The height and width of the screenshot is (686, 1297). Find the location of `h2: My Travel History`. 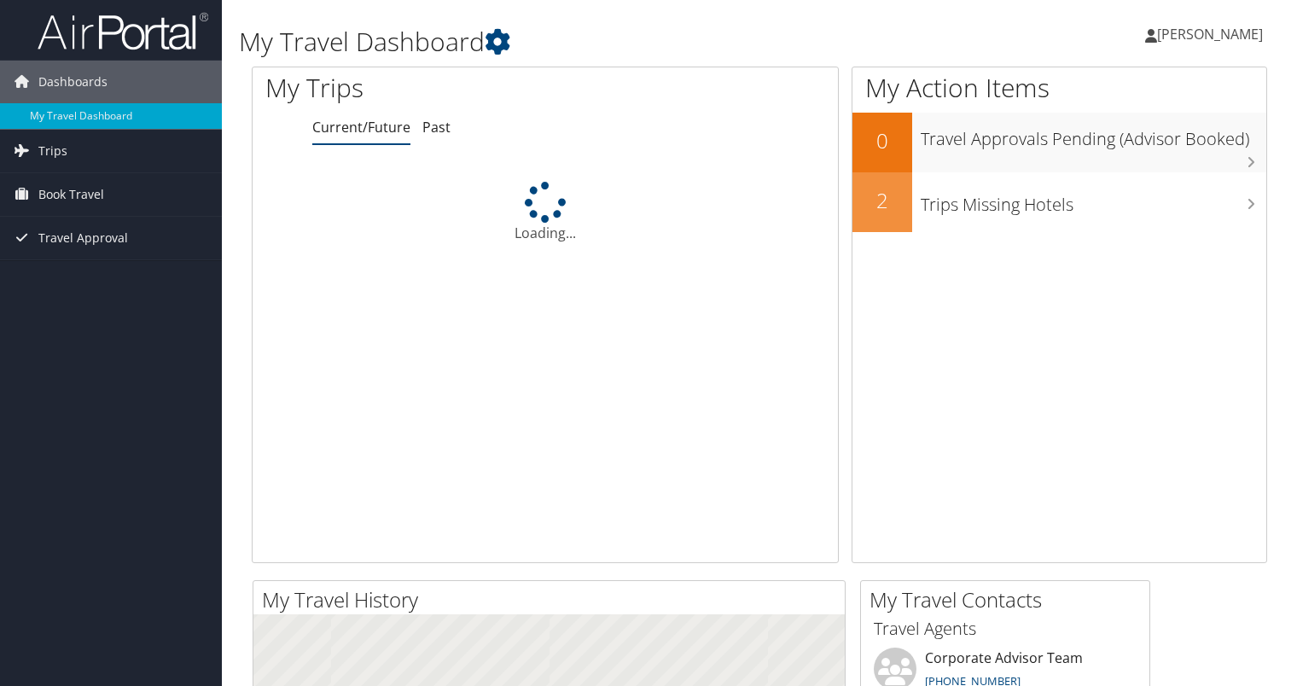

h2: My Travel History is located at coordinates (553, 600).